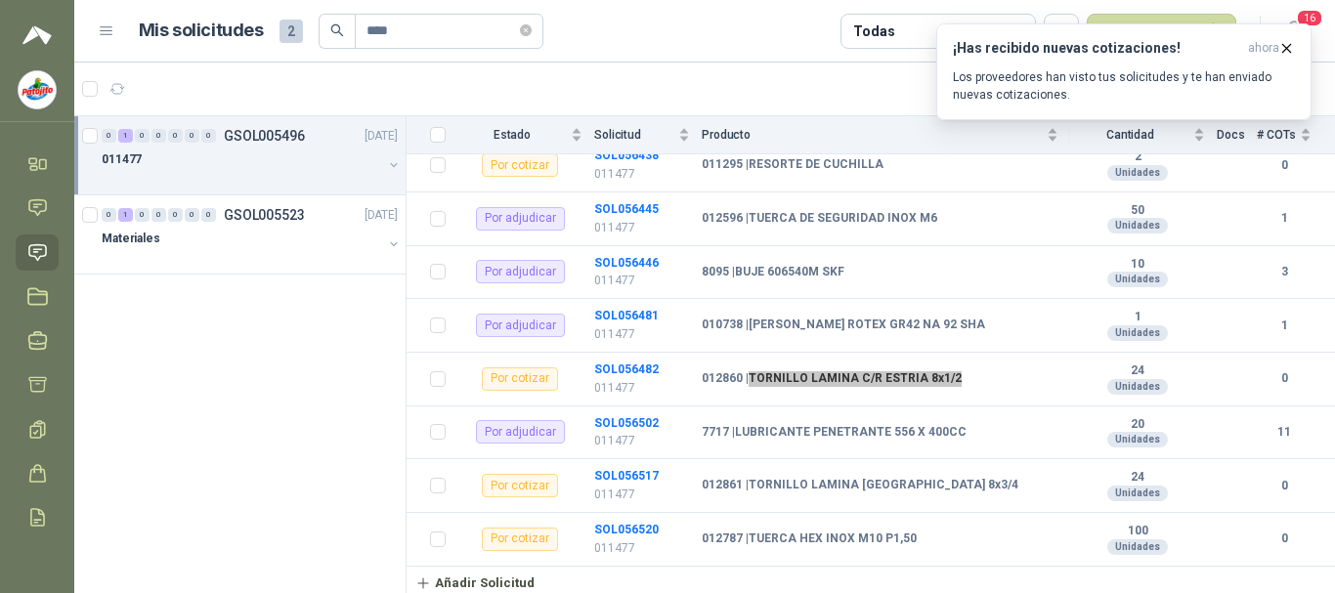 Image resolution: width=1335 pixels, height=593 pixels. I want to click on b: SOL056517, so click(627, 476).